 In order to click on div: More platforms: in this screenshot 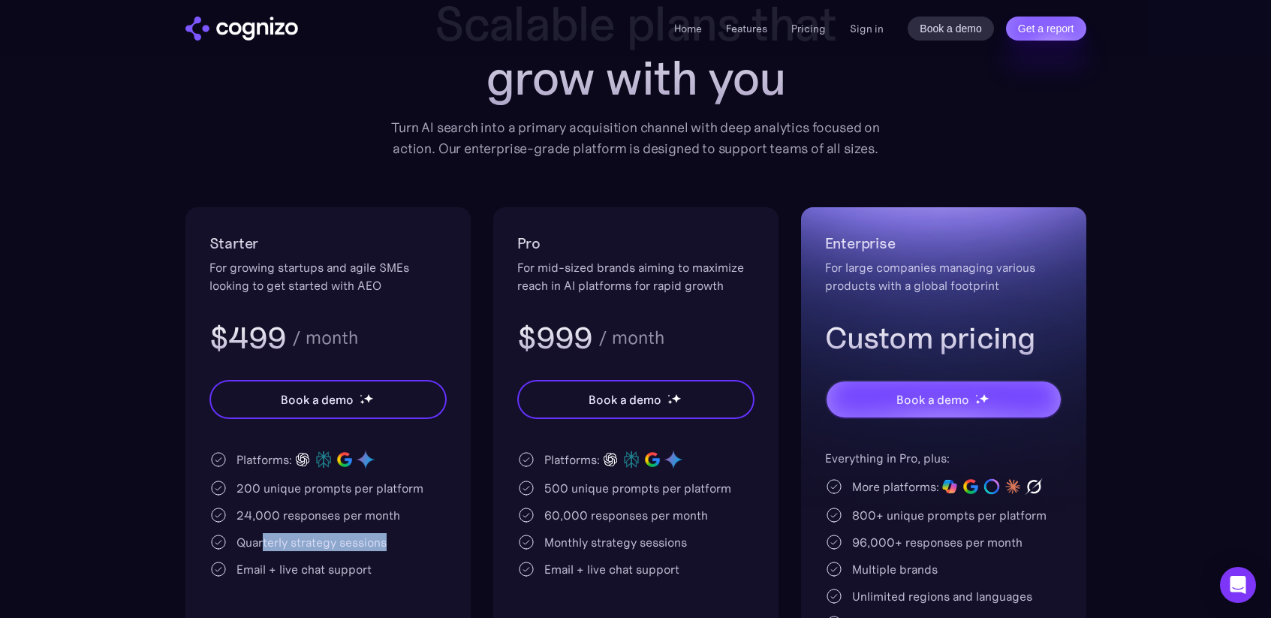, I will do `click(896, 487)`.